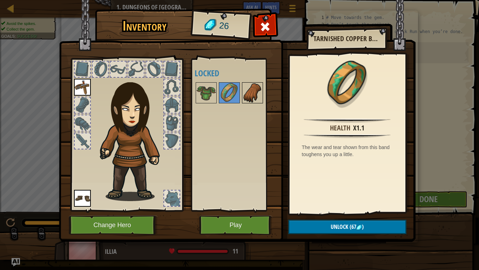 The height and width of the screenshot is (270, 479). What do you see at coordinates (236, 73) in the screenshot?
I see `h4: Locked` at bounding box center [236, 73].